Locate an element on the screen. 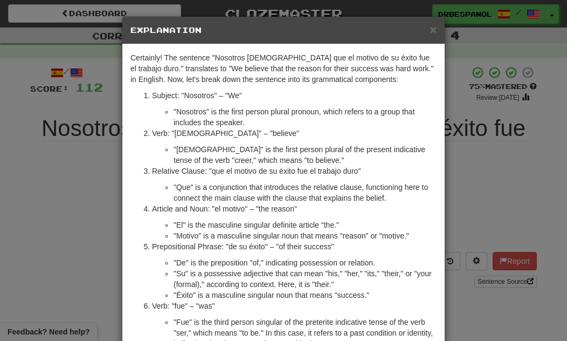 The height and width of the screenshot is (341, 567). li: "Éxito" is a masculine singular noun that means "success." is located at coordinates (305, 295).